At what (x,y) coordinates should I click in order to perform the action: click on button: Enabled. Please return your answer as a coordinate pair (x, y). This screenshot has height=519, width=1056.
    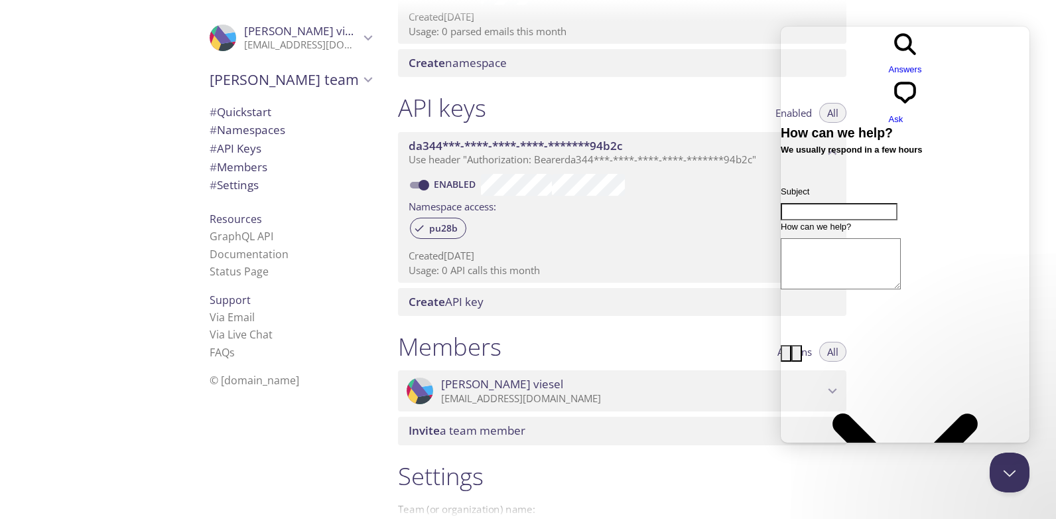
    Looking at the image, I should click on (793, 113).